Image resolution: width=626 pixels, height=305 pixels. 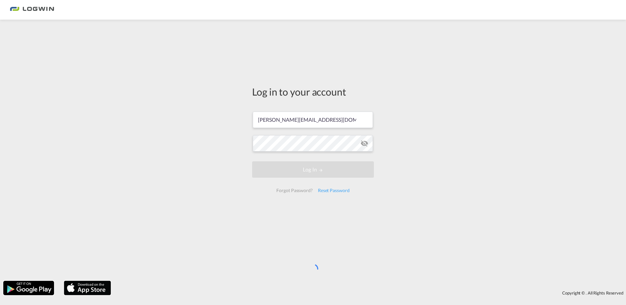 I want to click on div: Reset Password, so click(x=334, y=191).